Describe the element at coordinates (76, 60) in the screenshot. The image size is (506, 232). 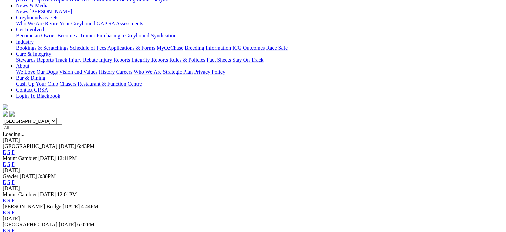
I see `a: Track Injury Rebate` at that location.